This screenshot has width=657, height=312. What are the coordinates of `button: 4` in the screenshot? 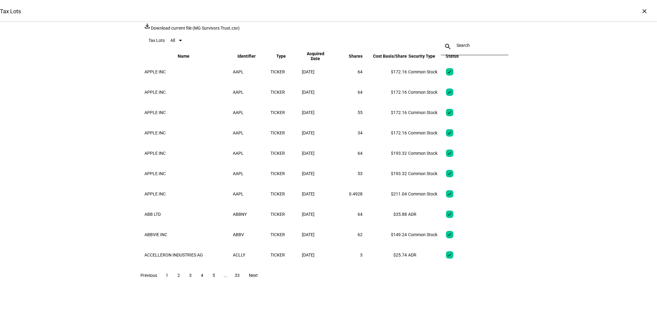 It's located at (202, 275).